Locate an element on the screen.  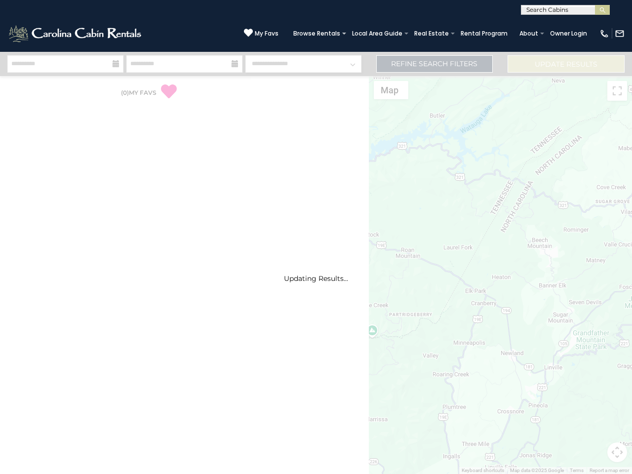
a: Browse Rentals is located at coordinates (317, 34).